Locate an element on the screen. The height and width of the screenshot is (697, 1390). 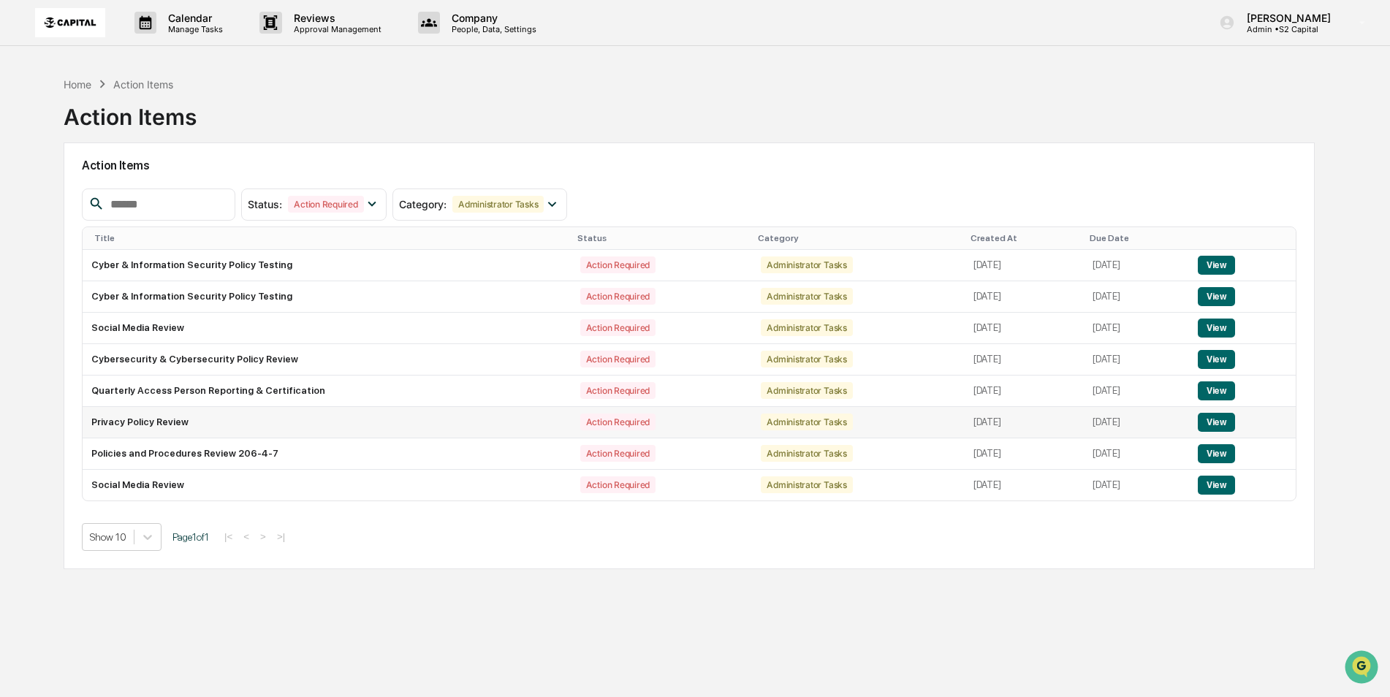
div: We're available if you need us! is located at coordinates (117, 132).